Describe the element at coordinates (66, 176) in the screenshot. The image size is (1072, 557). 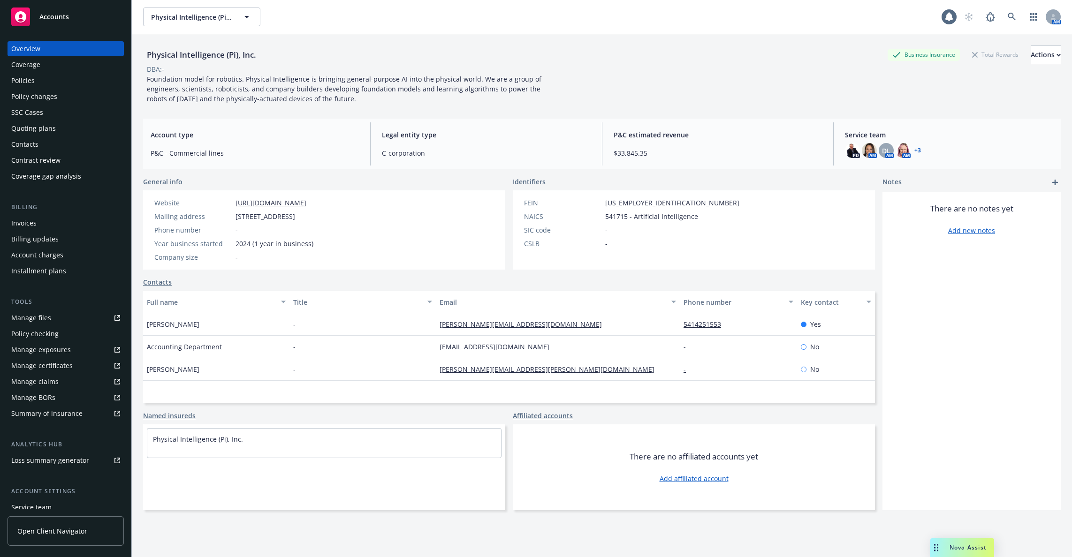
I see `a: Coverage gap analysis` at that location.